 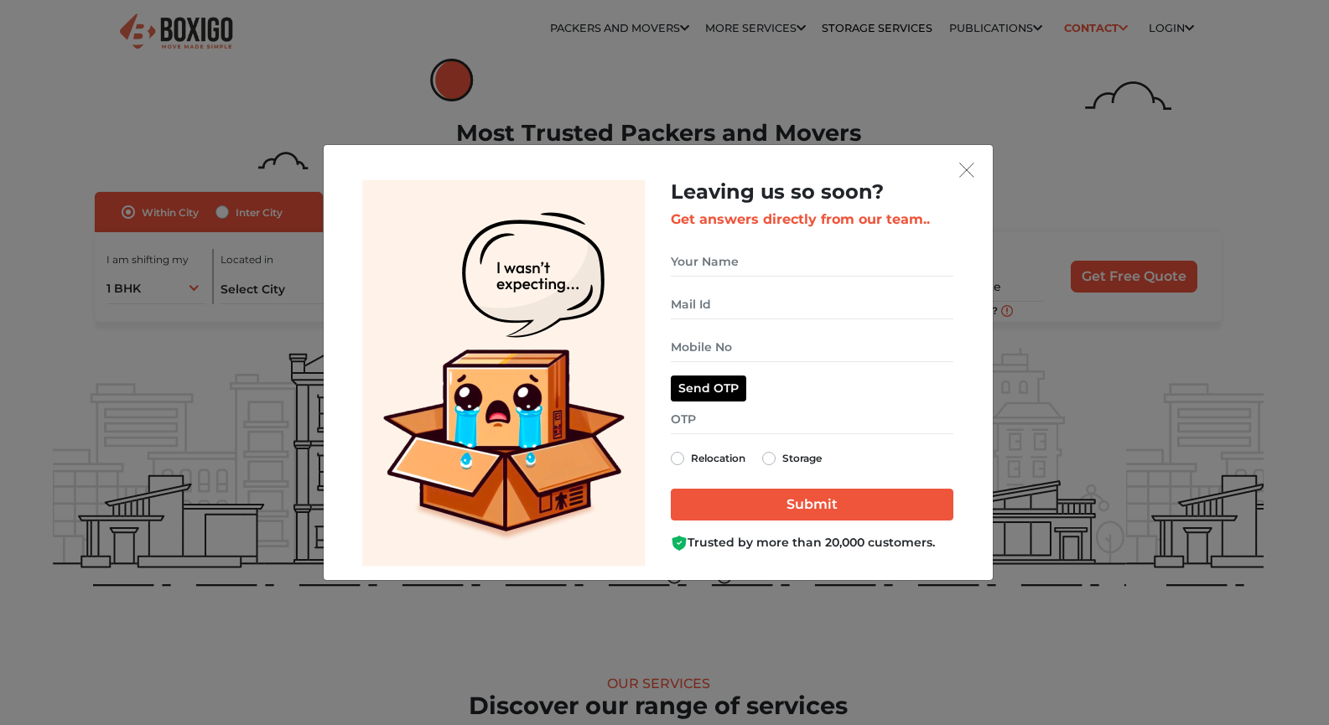 I want to click on div: Trusted by more than 20,000 customers., so click(x=812, y=542).